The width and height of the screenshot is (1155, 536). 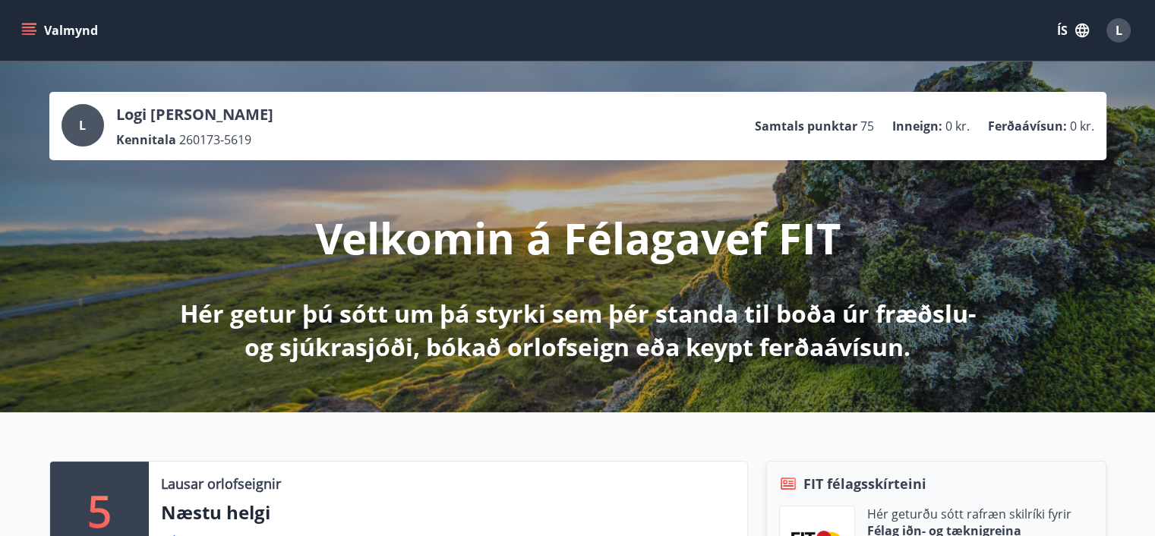 What do you see at coordinates (1028, 126) in the screenshot?
I see `p: Ferðaávísun :` at bounding box center [1028, 126].